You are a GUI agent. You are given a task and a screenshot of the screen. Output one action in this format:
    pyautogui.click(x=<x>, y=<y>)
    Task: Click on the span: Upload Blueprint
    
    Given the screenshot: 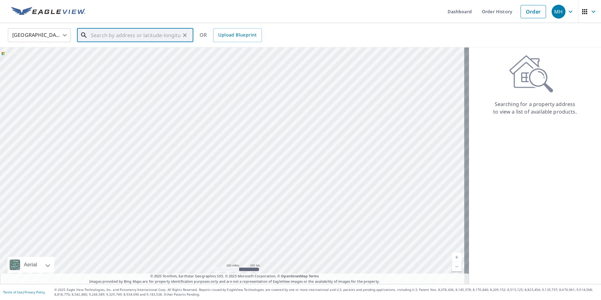 What is the action you would take?
    pyautogui.click(x=237, y=35)
    